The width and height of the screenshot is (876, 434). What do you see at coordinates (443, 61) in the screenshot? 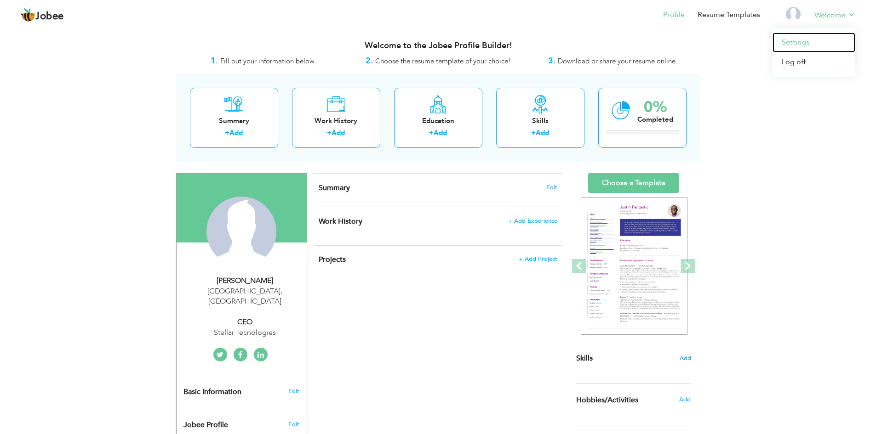
I see `span: Choose the resume template of your choice!` at bounding box center [443, 61].